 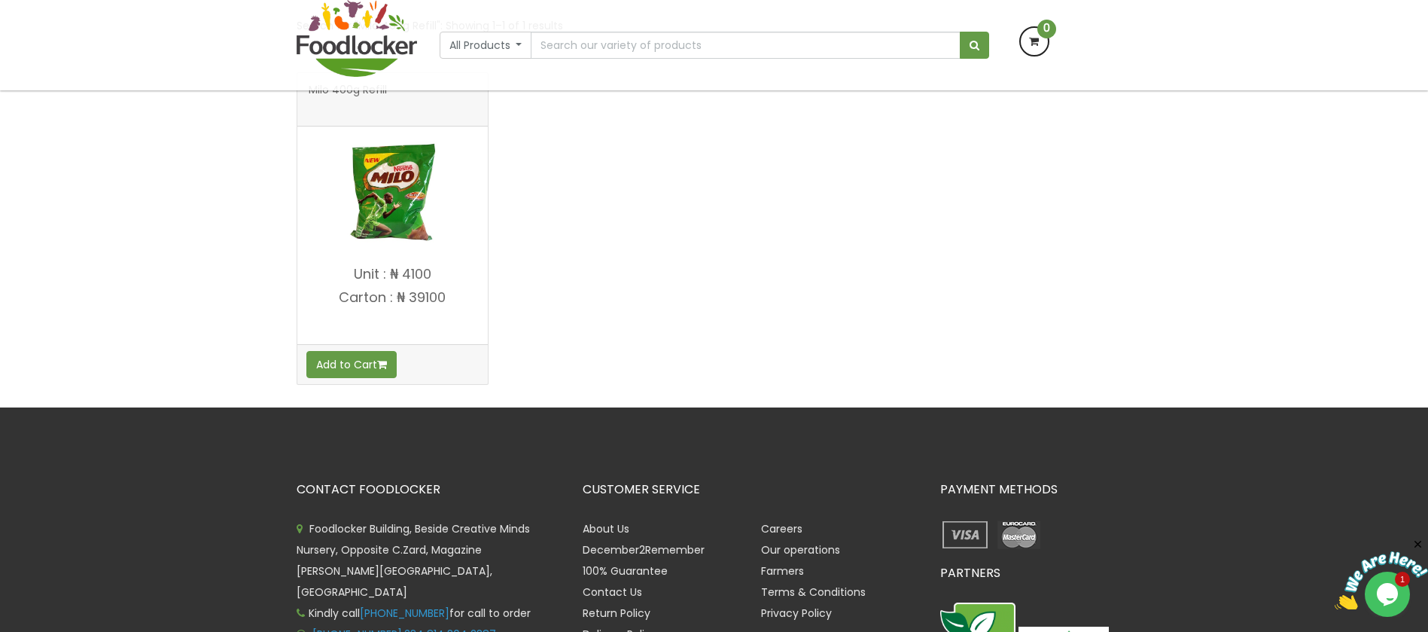 What do you see at coordinates (1036, 489) in the screenshot?
I see `h3: PAYMENT METHODS` at bounding box center [1036, 489].